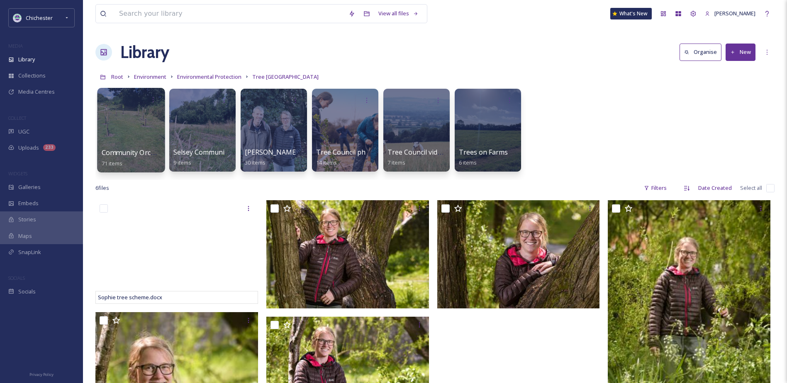 The height and width of the screenshot is (383, 787). What do you see at coordinates (145, 52) in the screenshot?
I see `h1: Library` at bounding box center [145, 52].